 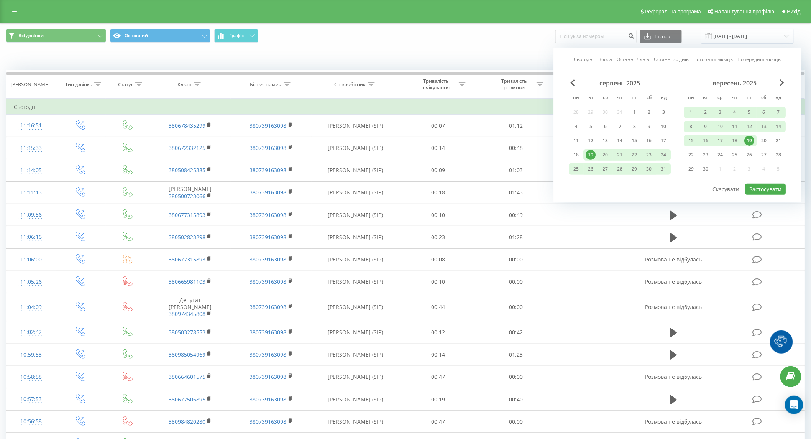 I want to click on td: 00:18, so click(x=438, y=192).